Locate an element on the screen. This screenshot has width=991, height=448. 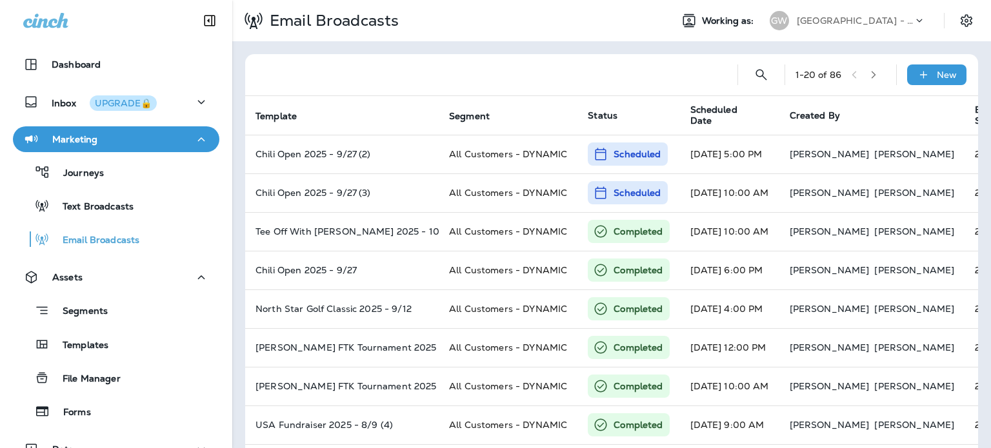
button: Collapse Sidebar is located at coordinates (210, 21).